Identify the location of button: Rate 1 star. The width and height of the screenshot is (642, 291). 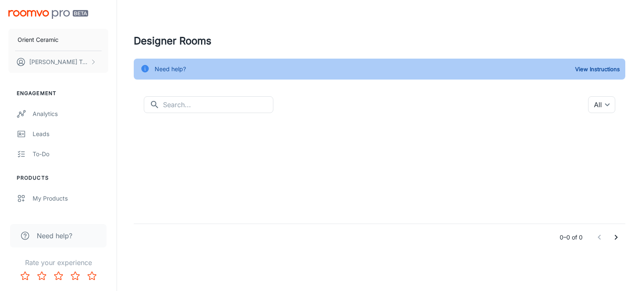
(25, 276).